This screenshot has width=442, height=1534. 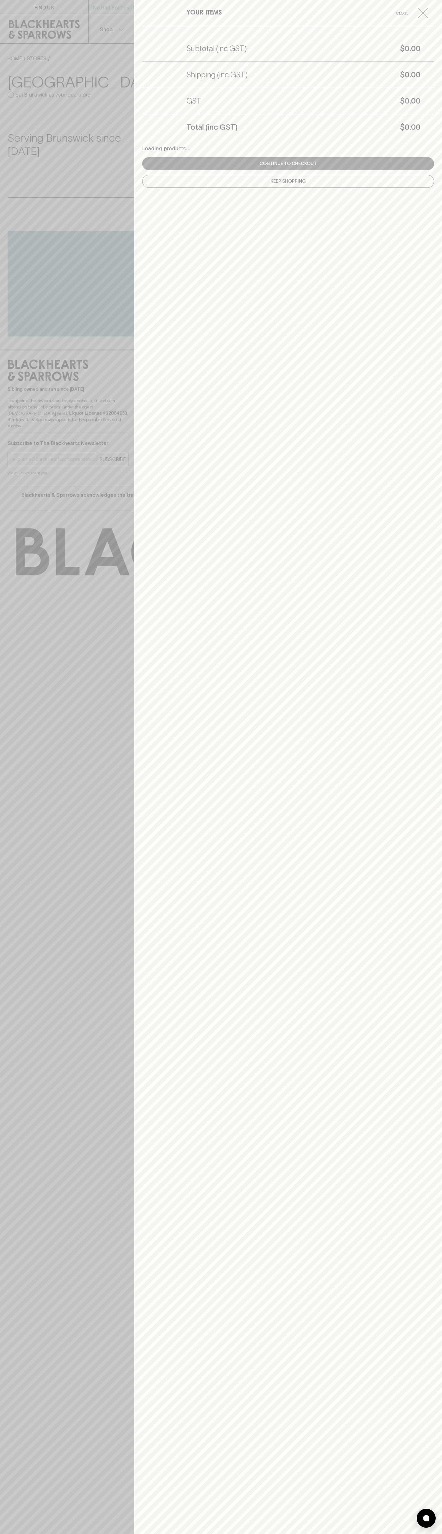 I want to click on div: Loading products..., so click(x=288, y=149).